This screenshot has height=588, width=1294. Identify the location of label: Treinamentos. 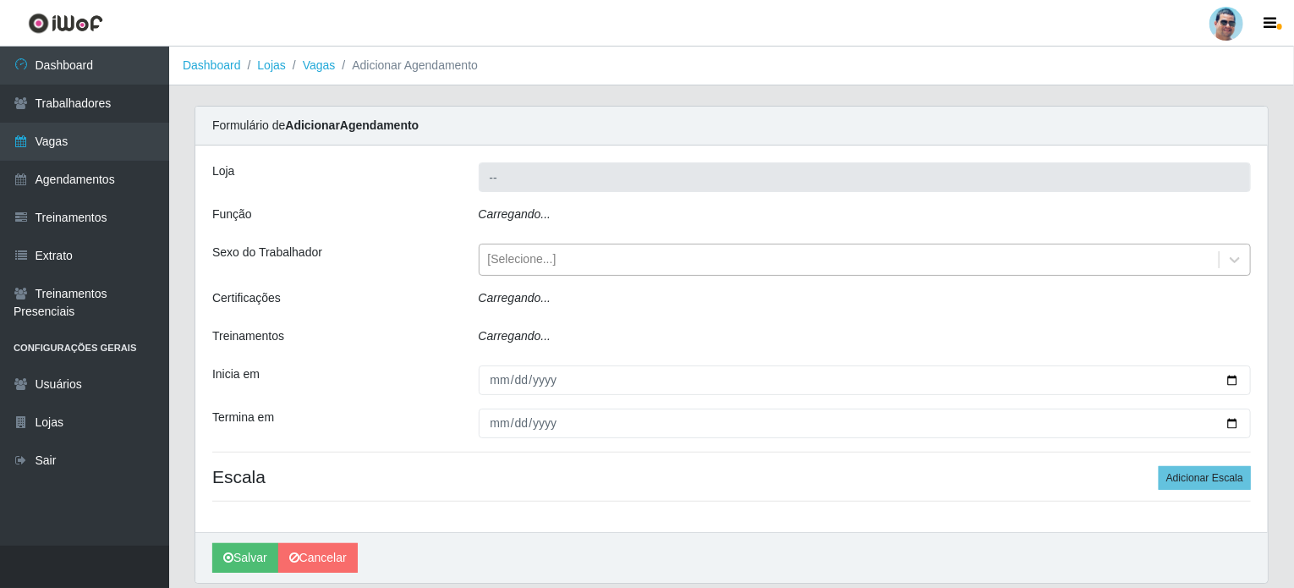
(248, 336).